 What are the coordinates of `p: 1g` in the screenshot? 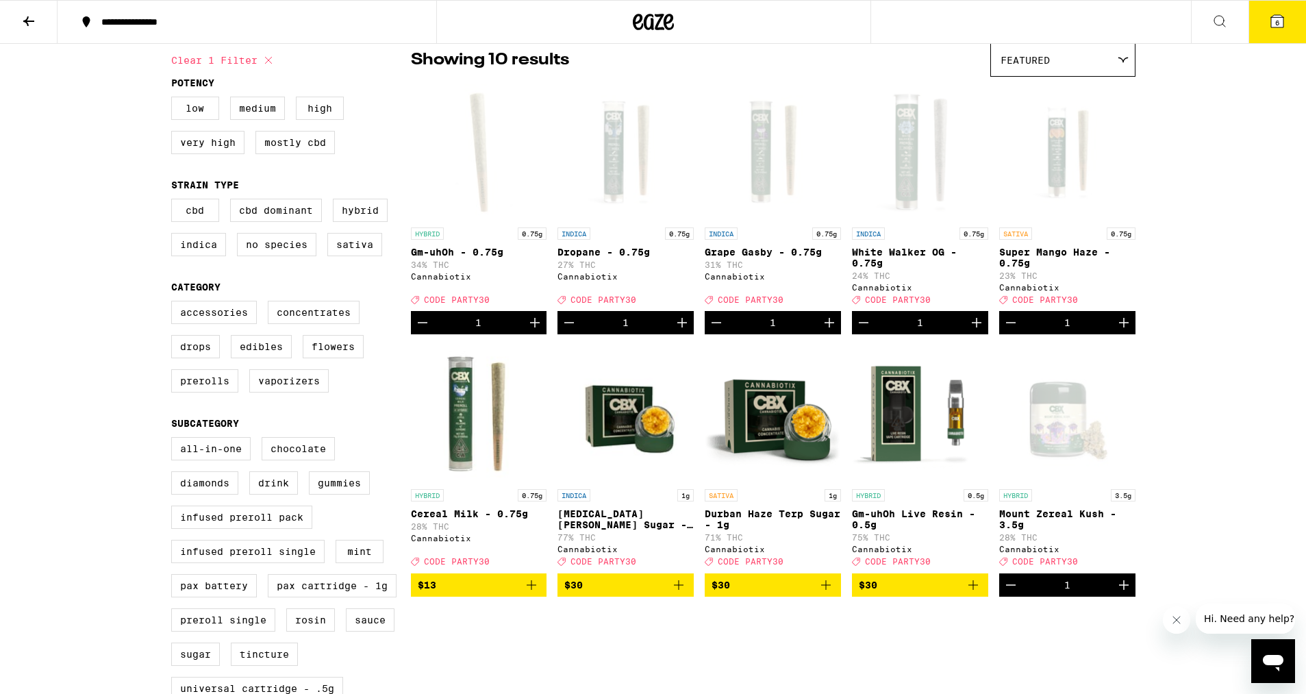 It's located at (686, 495).